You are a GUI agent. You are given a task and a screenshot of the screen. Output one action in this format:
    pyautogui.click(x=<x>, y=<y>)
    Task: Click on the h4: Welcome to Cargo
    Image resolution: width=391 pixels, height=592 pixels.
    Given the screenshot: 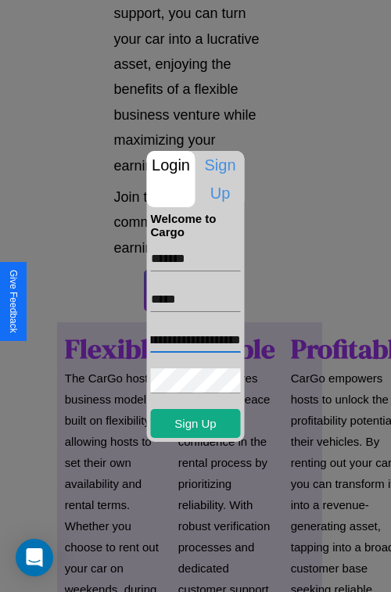 What is the action you would take?
    pyautogui.click(x=196, y=225)
    